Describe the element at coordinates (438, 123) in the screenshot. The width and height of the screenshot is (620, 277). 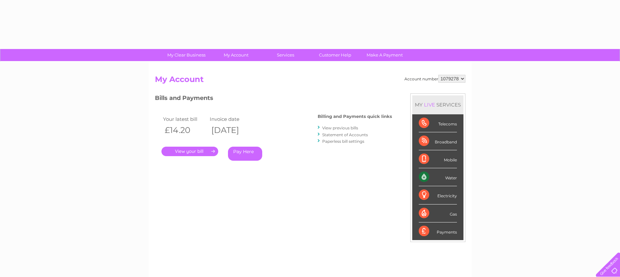
I see `div: Telecoms` at that location.